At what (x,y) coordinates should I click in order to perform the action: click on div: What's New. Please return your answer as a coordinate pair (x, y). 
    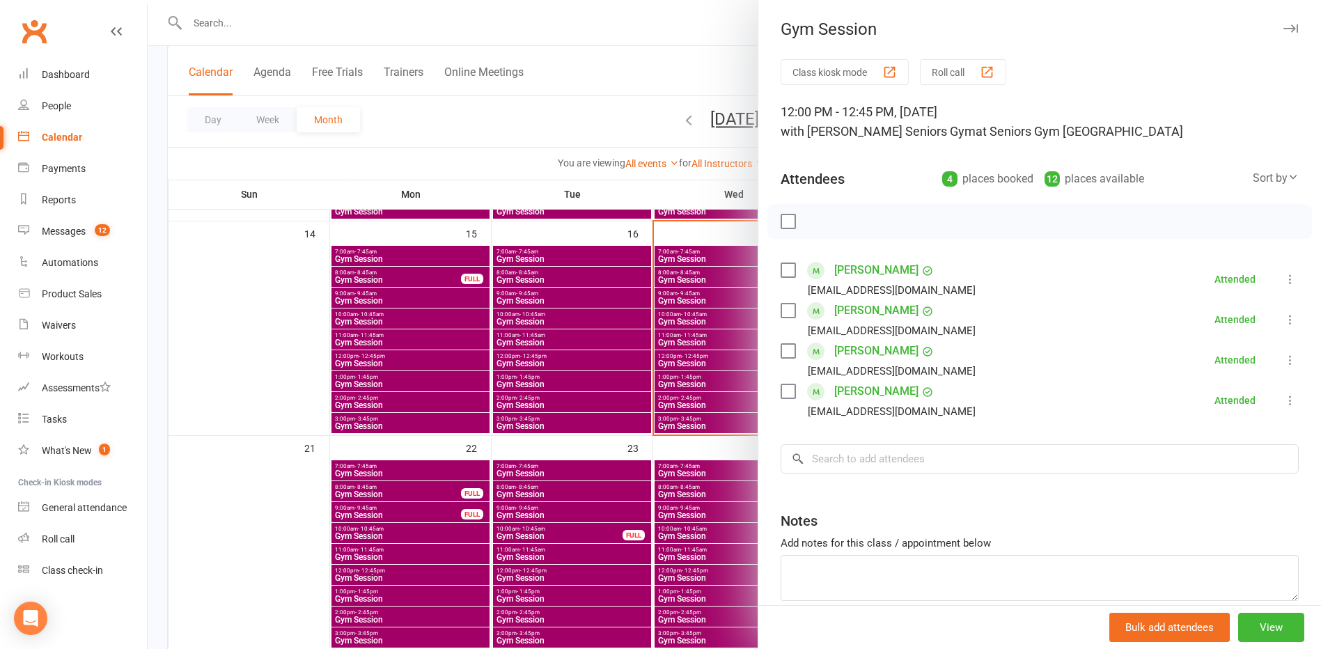
    Looking at the image, I should click on (67, 451).